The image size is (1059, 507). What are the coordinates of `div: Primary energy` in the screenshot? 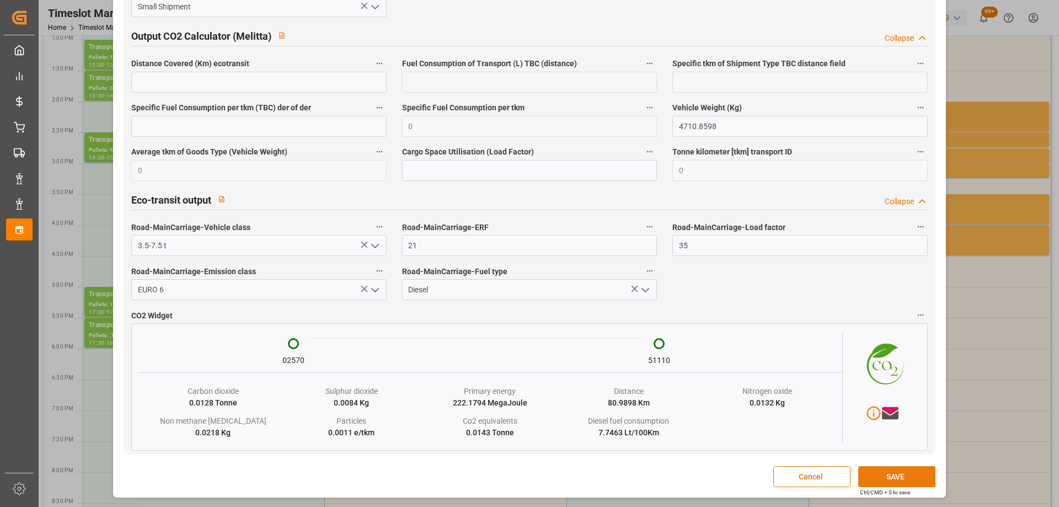 It's located at (490, 391).